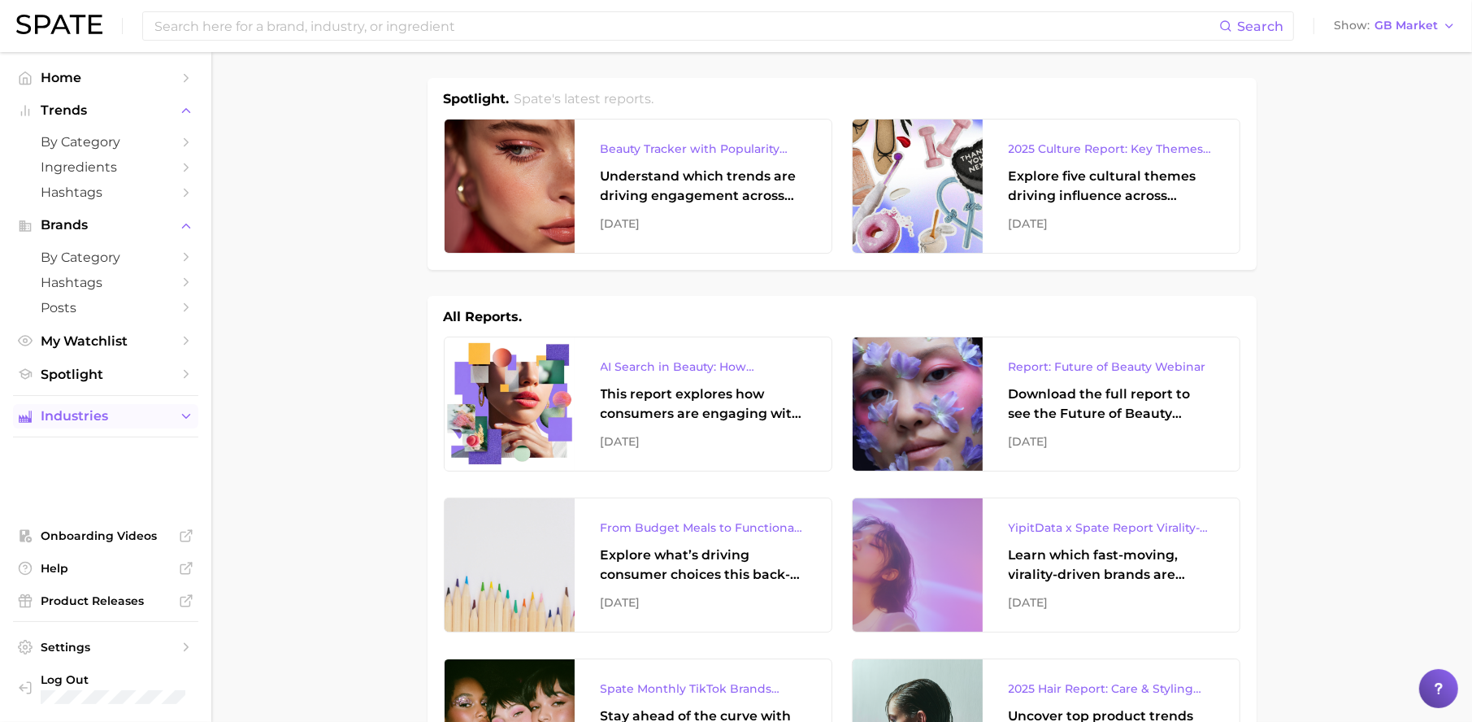  What do you see at coordinates (703, 527) in the screenshot?
I see `div: From Budget Meals to Functional Snacks: Food & Beverage Trends Shaping Consumer Behavior This Sch...` at bounding box center [703, 527].